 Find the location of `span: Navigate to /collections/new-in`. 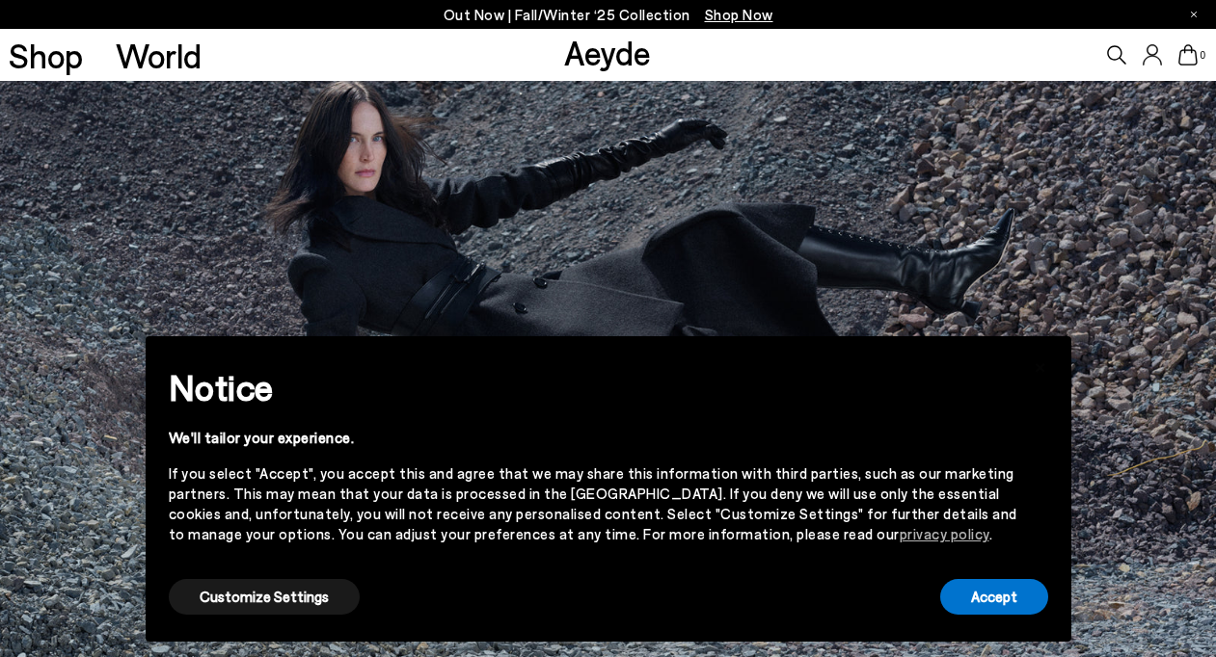

span: Navigate to /collections/new-in is located at coordinates (738, 14).